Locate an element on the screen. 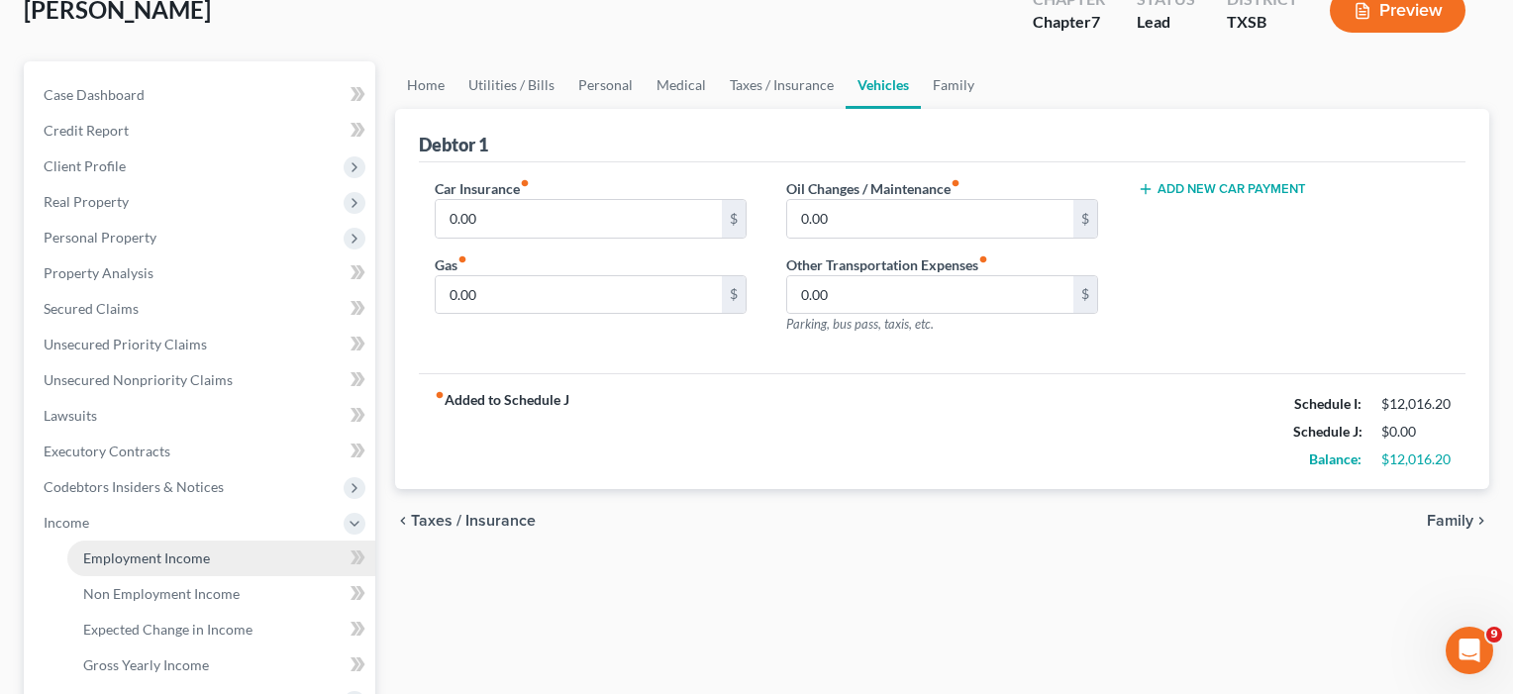 This screenshot has height=694, width=1513. span: Unsecured Nonpriority Claims is located at coordinates (138, 379).